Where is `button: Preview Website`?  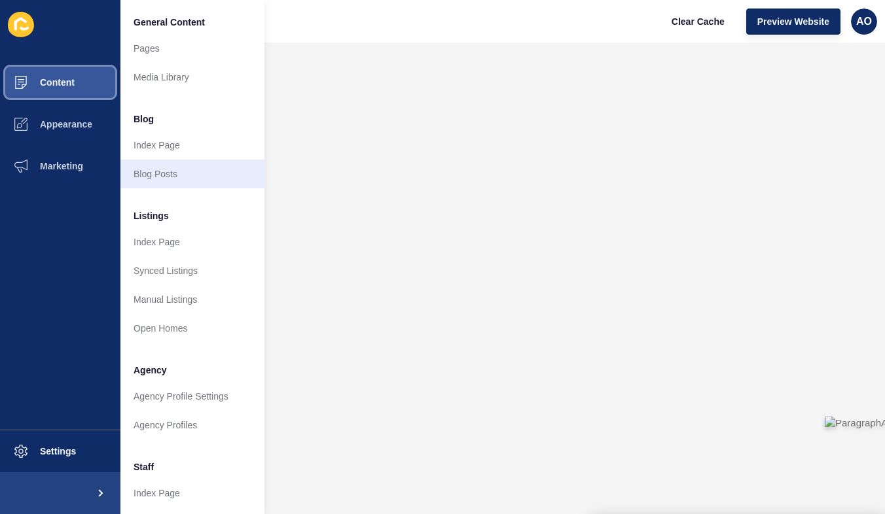
button: Preview Website is located at coordinates (793, 22).